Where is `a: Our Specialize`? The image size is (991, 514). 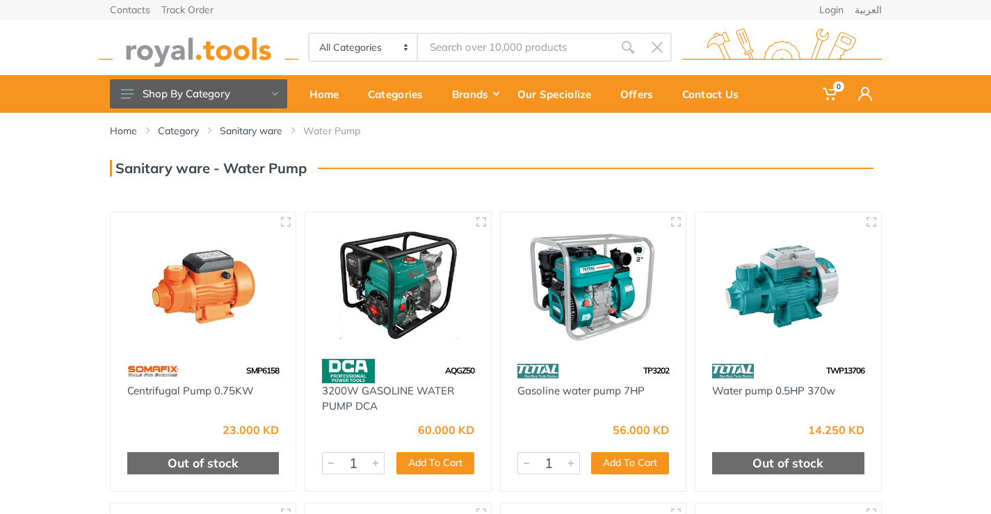 a: Our Specialize is located at coordinates (559, 94).